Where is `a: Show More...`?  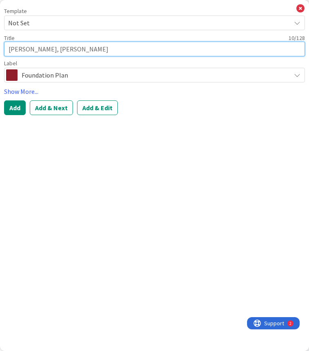
a: Show More... is located at coordinates (155, 91).